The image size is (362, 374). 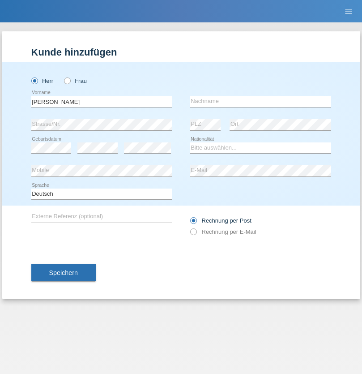 What do you see at coordinates (34, 80) in the screenshot?
I see `input: Herr` at bounding box center [34, 80].